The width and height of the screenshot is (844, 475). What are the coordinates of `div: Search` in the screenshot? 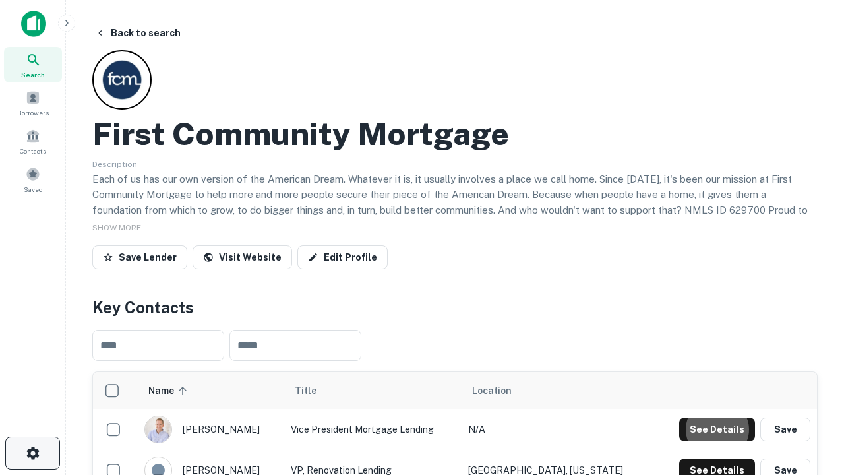 It's located at (33, 65).